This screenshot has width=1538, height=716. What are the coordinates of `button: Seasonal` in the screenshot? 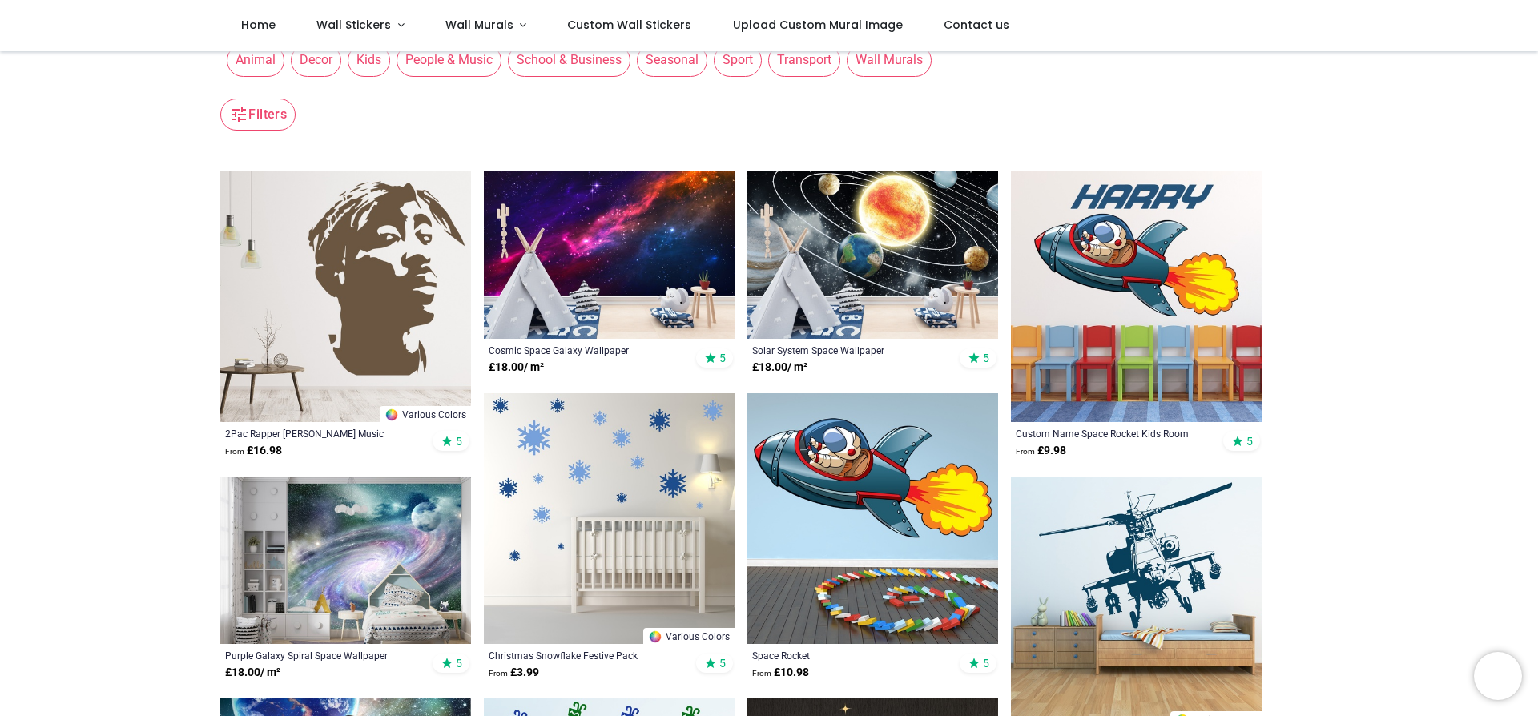 It's located at (669, 60).